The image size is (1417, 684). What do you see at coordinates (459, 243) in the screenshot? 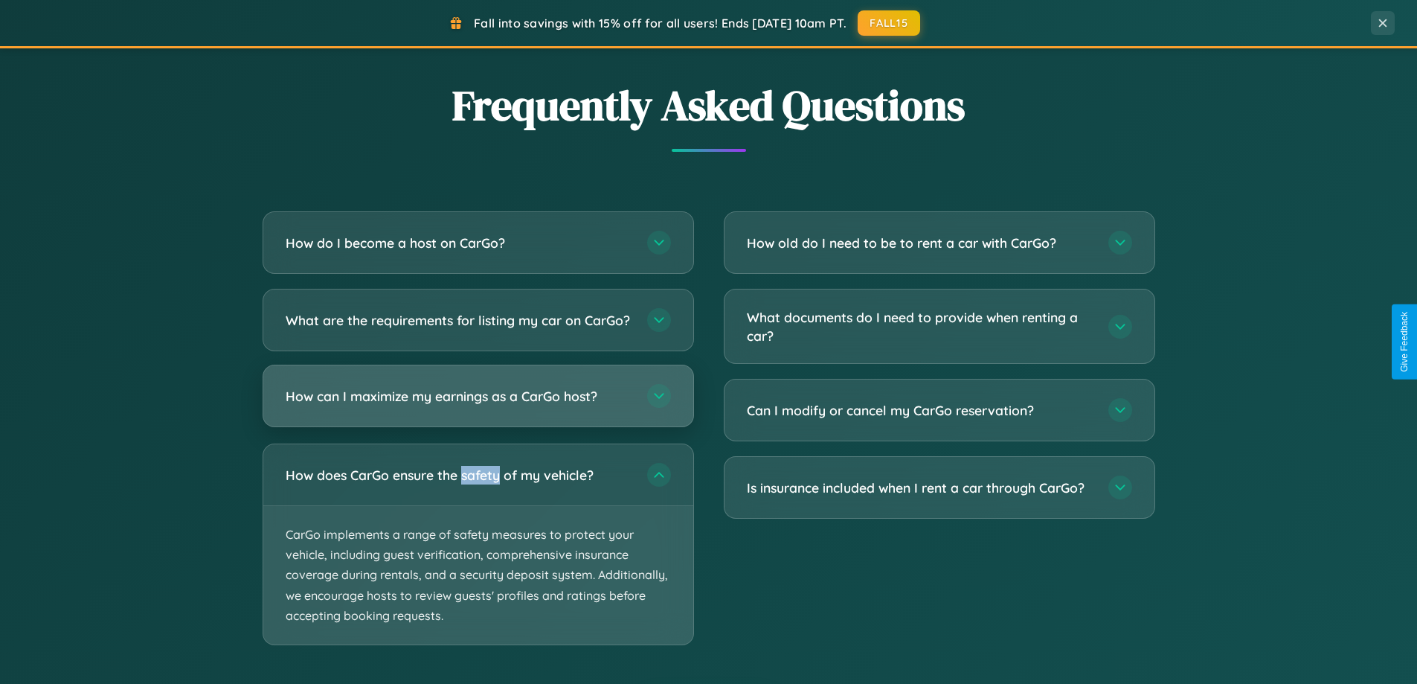
I see `h3: How do I become a host on CarGo?` at bounding box center [459, 243].